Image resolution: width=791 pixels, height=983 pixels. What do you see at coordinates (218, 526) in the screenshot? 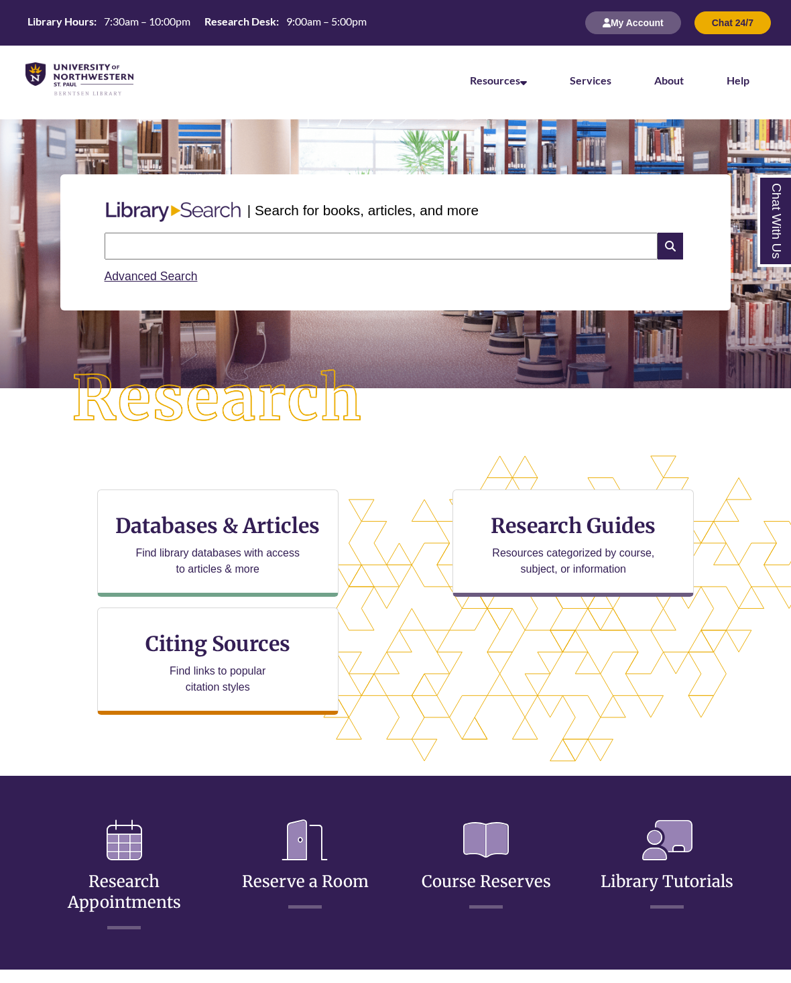
I see `h3: Databases & Articles` at bounding box center [218, 526].